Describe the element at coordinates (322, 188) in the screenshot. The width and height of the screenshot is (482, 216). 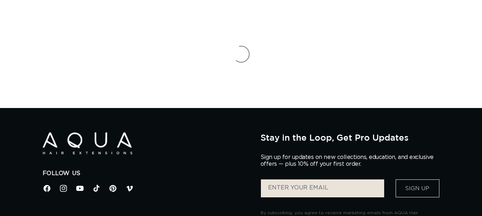
I see `input: ENTER YOUR EMAIL` at that location.